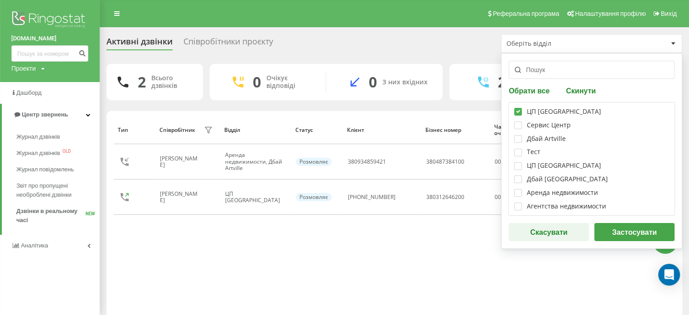 The height and width of the screenshot is (315, 689). I want to click on input: Пошук, so click(592, 70).